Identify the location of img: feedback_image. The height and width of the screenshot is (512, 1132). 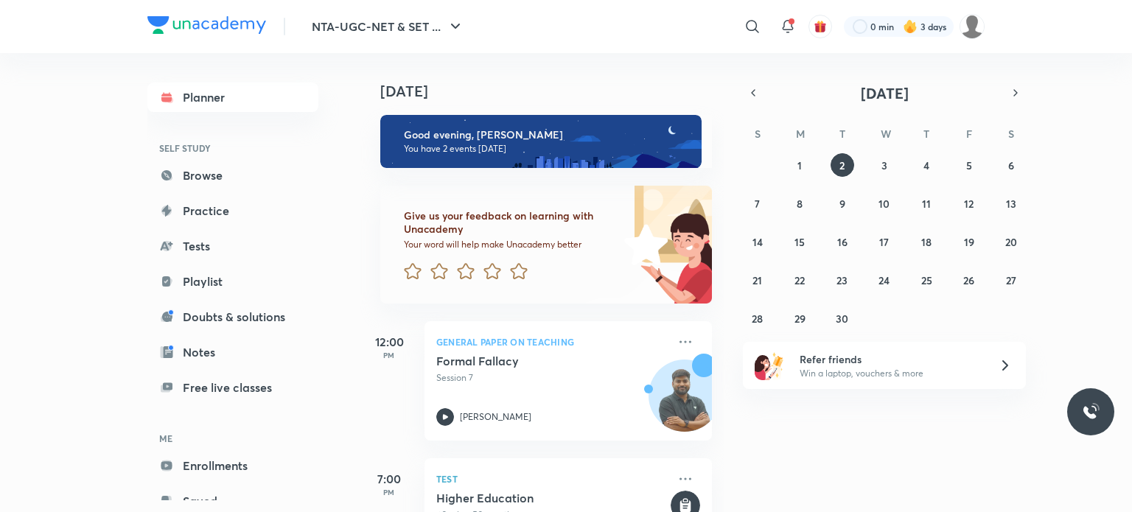
(642, 245).